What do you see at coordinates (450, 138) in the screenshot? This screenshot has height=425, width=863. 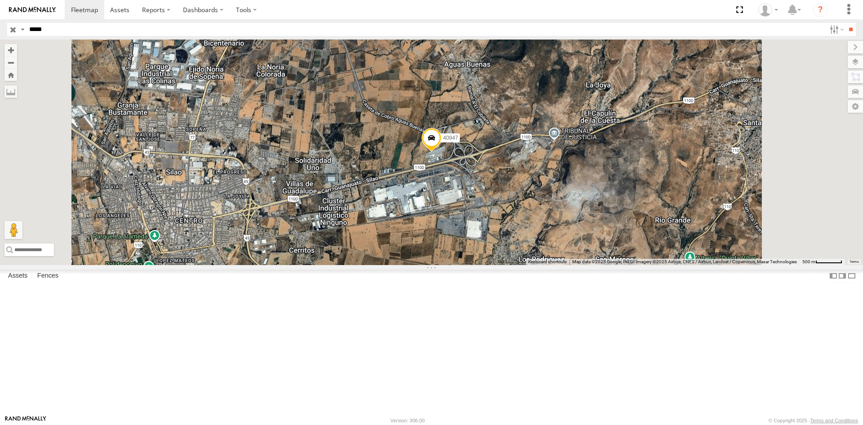 I see `span: 40947` at bounding box center [450, 138].